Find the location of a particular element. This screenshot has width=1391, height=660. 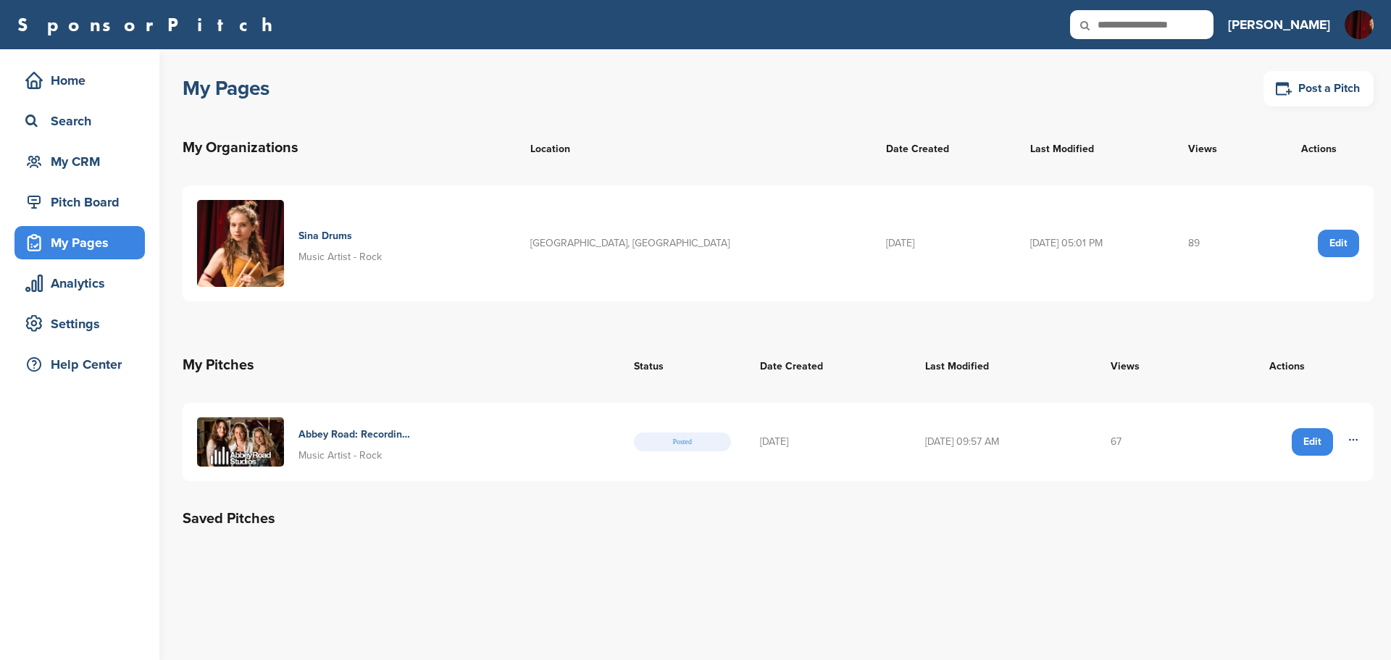

div: Home is located at coordinates (83, 80).